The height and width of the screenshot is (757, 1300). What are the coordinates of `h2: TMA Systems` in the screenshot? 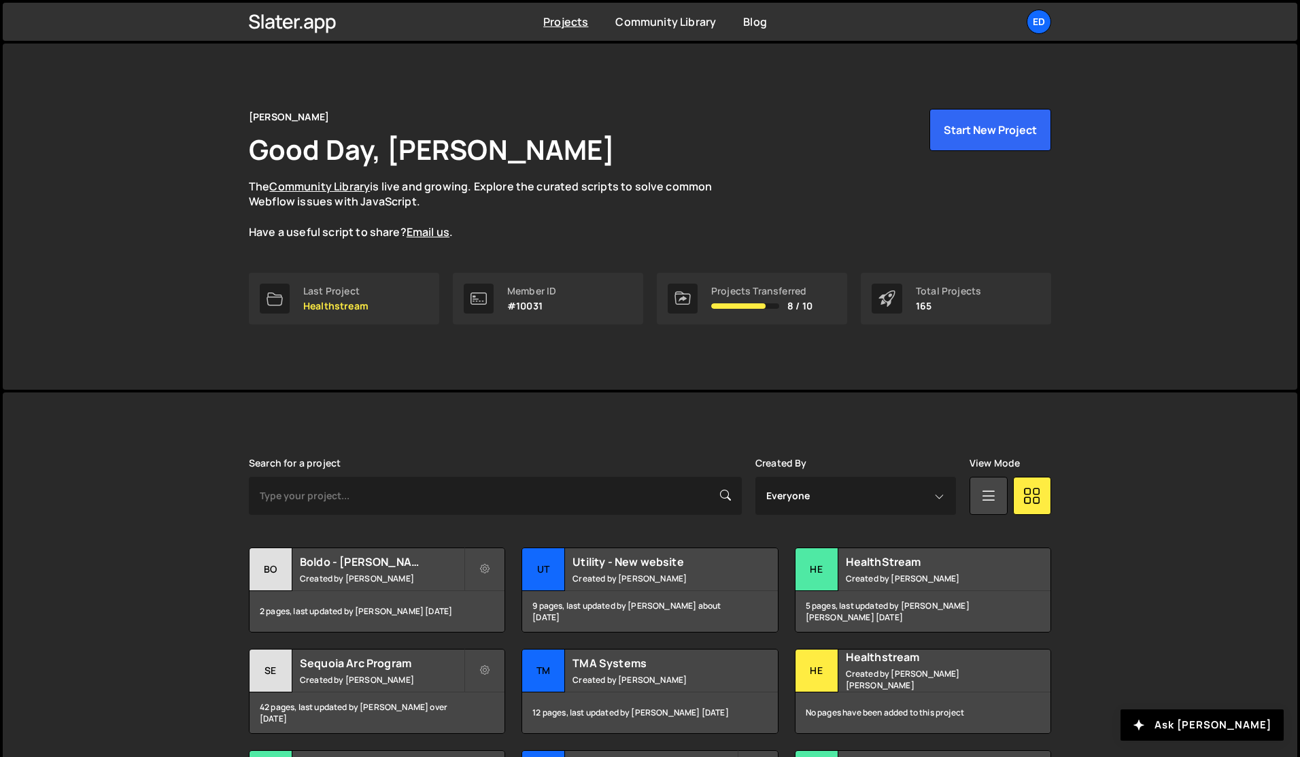 It's located at (654, 663).